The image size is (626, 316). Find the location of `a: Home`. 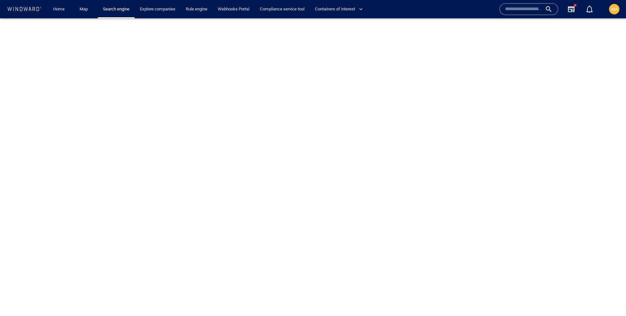

a: Home is located at coordinates (59, 9).